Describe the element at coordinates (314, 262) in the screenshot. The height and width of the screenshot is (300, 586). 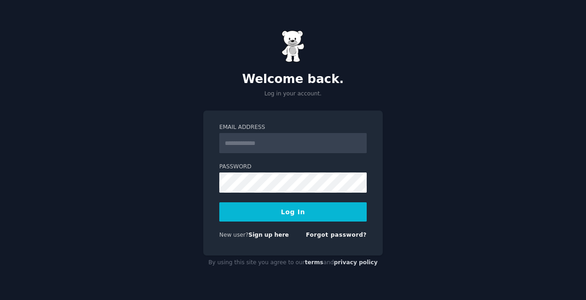
I see `a: terms` at that location.